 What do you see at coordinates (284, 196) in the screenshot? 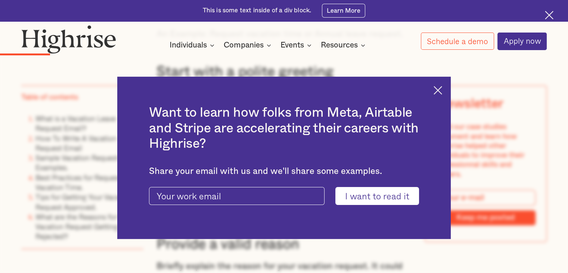
I see `form: current-ascender-blog-article-modal-form` at bounding box center [284, 196].